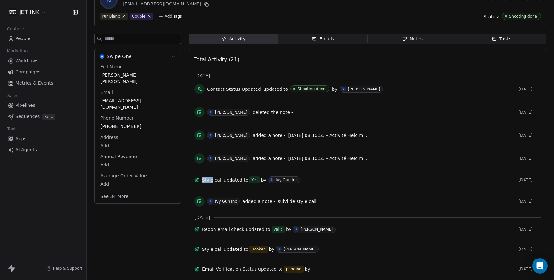 This screenshot has width=554, height=280. Describe the element at coordinates (68, 268) in the screenshot. I see `span: Help & Support` at that location.